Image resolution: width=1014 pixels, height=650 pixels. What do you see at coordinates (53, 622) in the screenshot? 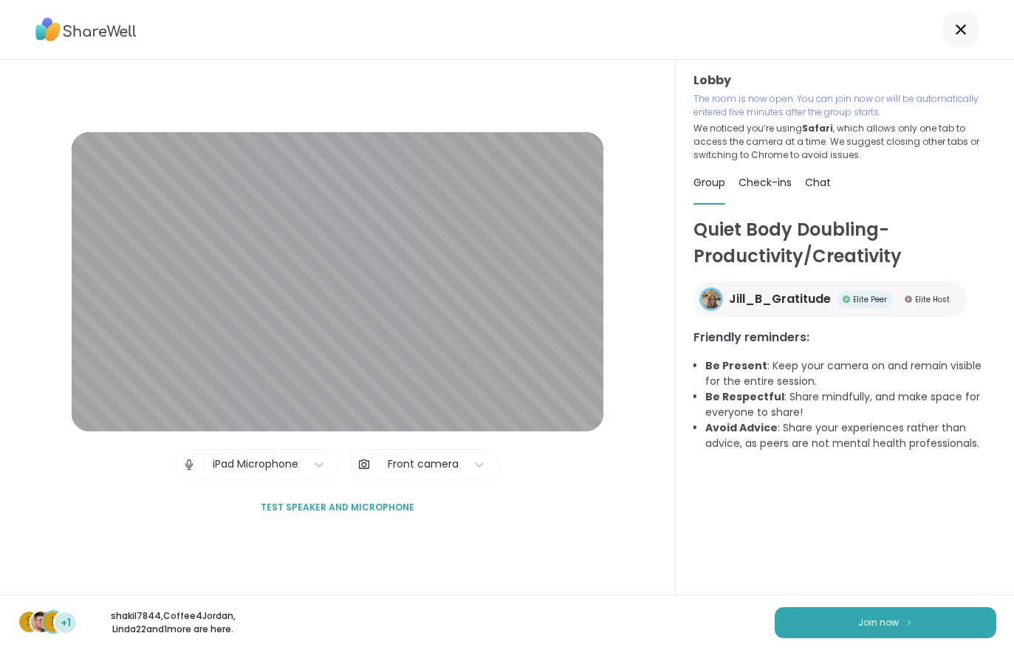
I see `span: L` at bounding box center [53, 622].